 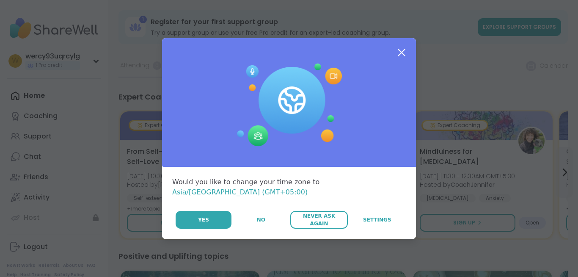 What do you see at coordinates (377, 219) in the screenshot?
I see `a: Settings` at bounding box center [377, 219].